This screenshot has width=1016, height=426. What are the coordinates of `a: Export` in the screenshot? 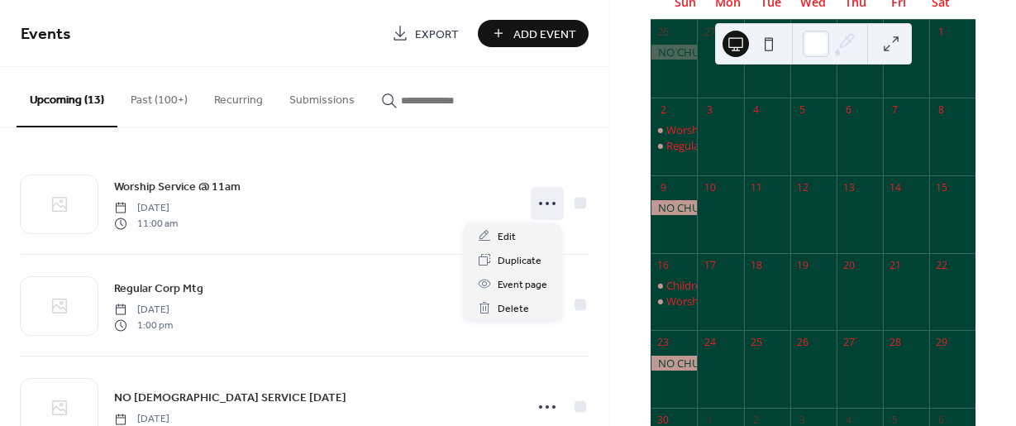 It's located at (425, 33).